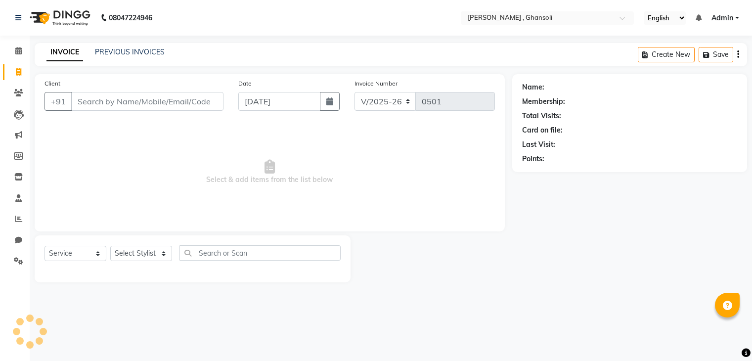 The height and width of the screenshot is (361, 752). What do you see at coordinates (716, 54) in the screenshot?
I see `button: Save` at bounding box center [716, 54].